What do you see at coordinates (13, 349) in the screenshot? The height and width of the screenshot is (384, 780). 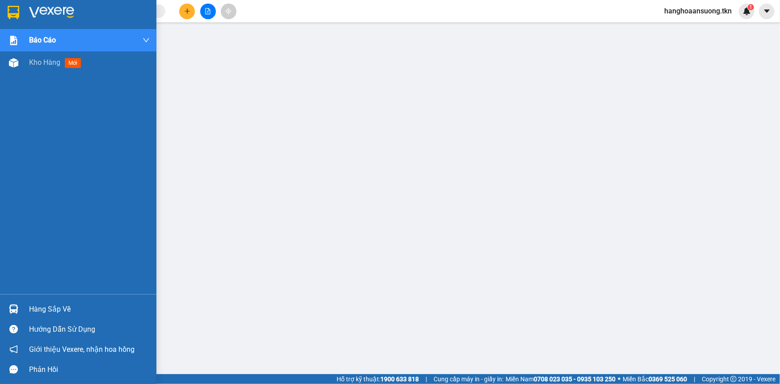 I see `span: notification` at bounding box center [13, 349].